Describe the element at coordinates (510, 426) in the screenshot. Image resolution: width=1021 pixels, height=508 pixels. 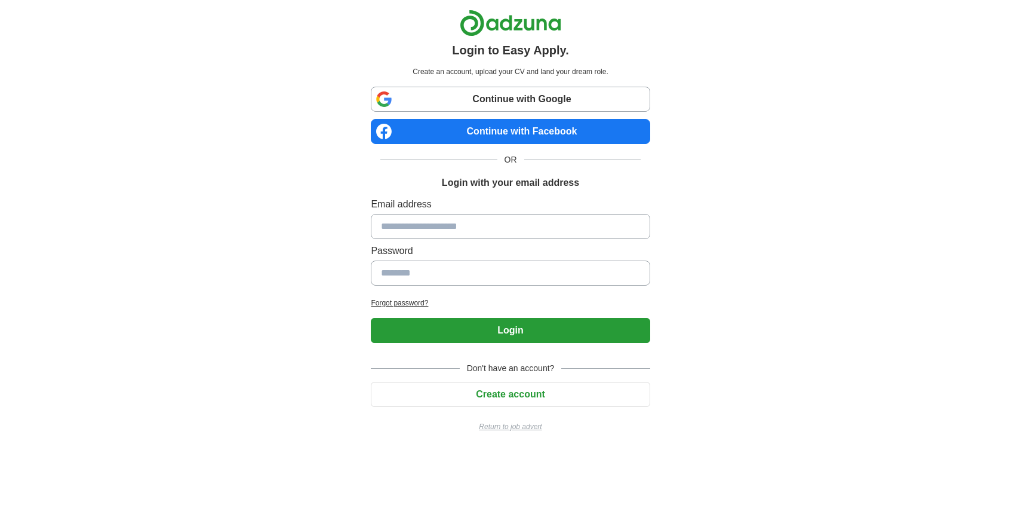
I see `a: Return to job advert` at that location.